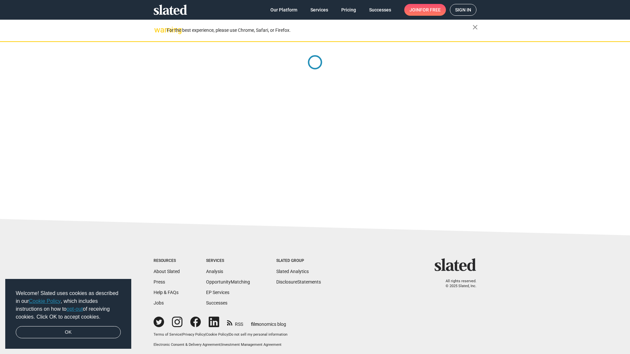 The image size is (630, 354). I want to click on mat-icon: warning, so click(158, 30).